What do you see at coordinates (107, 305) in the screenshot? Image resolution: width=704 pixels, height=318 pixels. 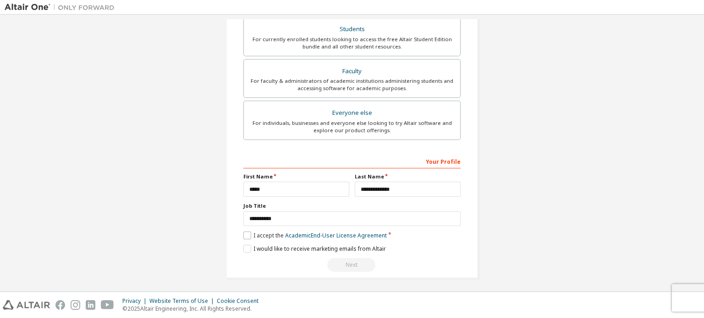 I see `img: youtube.svg` at bounding box center [107, 305].